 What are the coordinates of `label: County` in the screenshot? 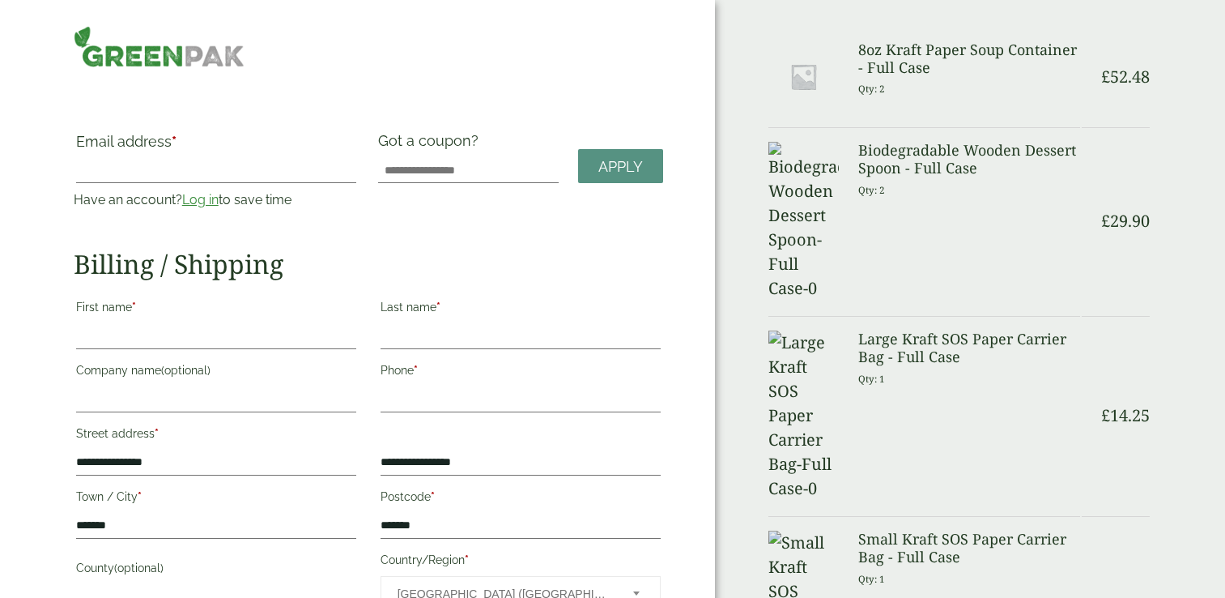 It's located at (216, 570).